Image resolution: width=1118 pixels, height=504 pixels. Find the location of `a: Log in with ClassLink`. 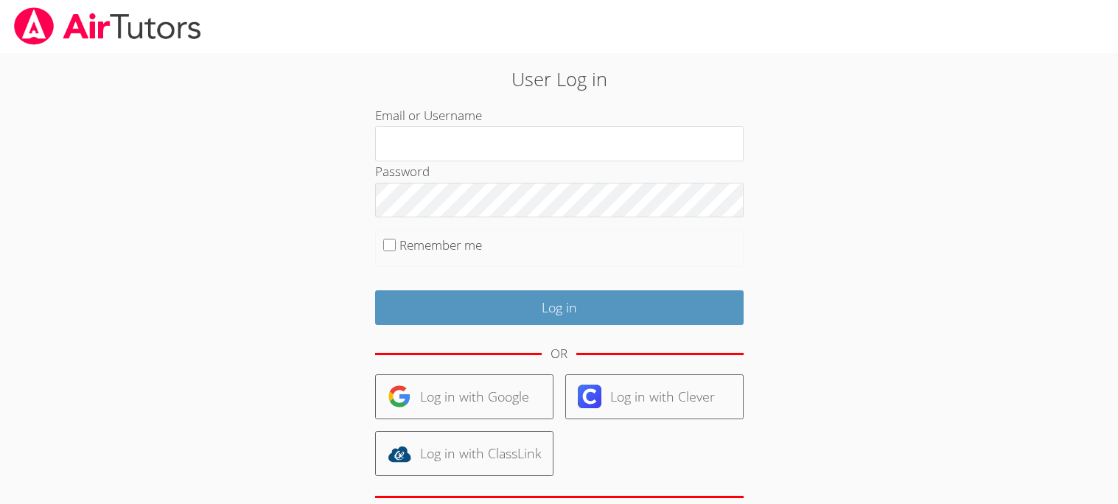

a: Log in with ClassLink is located at coordinates (464, 453).